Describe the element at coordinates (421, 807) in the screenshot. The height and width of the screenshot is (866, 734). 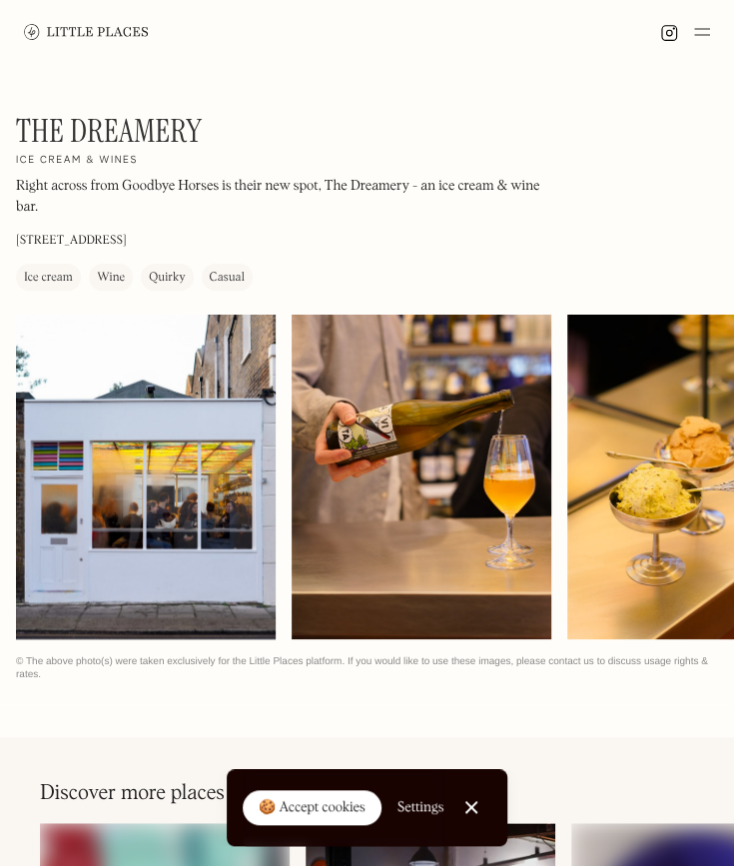
I see `div: Settings` at that location.